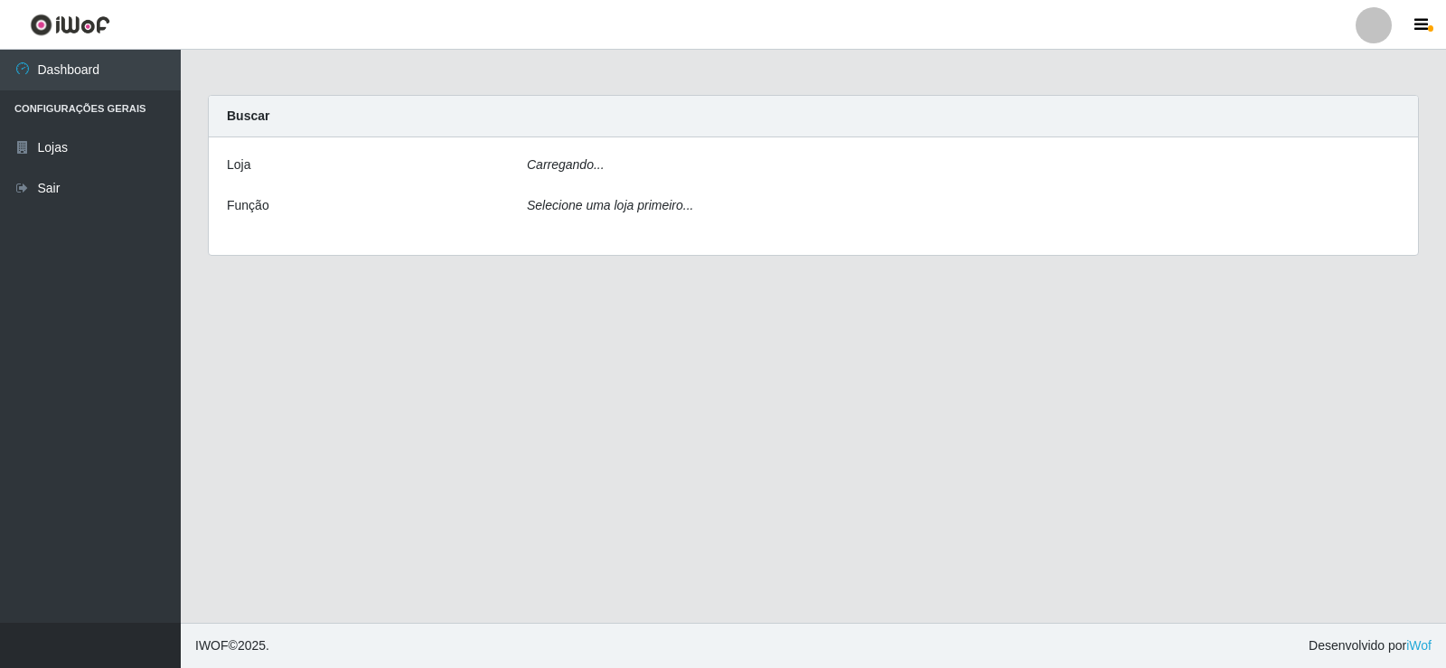  What do you see at coordinates (232, 645) in the screenshot?
I see `span: © 2025 .` at bounding box center [232, 645].